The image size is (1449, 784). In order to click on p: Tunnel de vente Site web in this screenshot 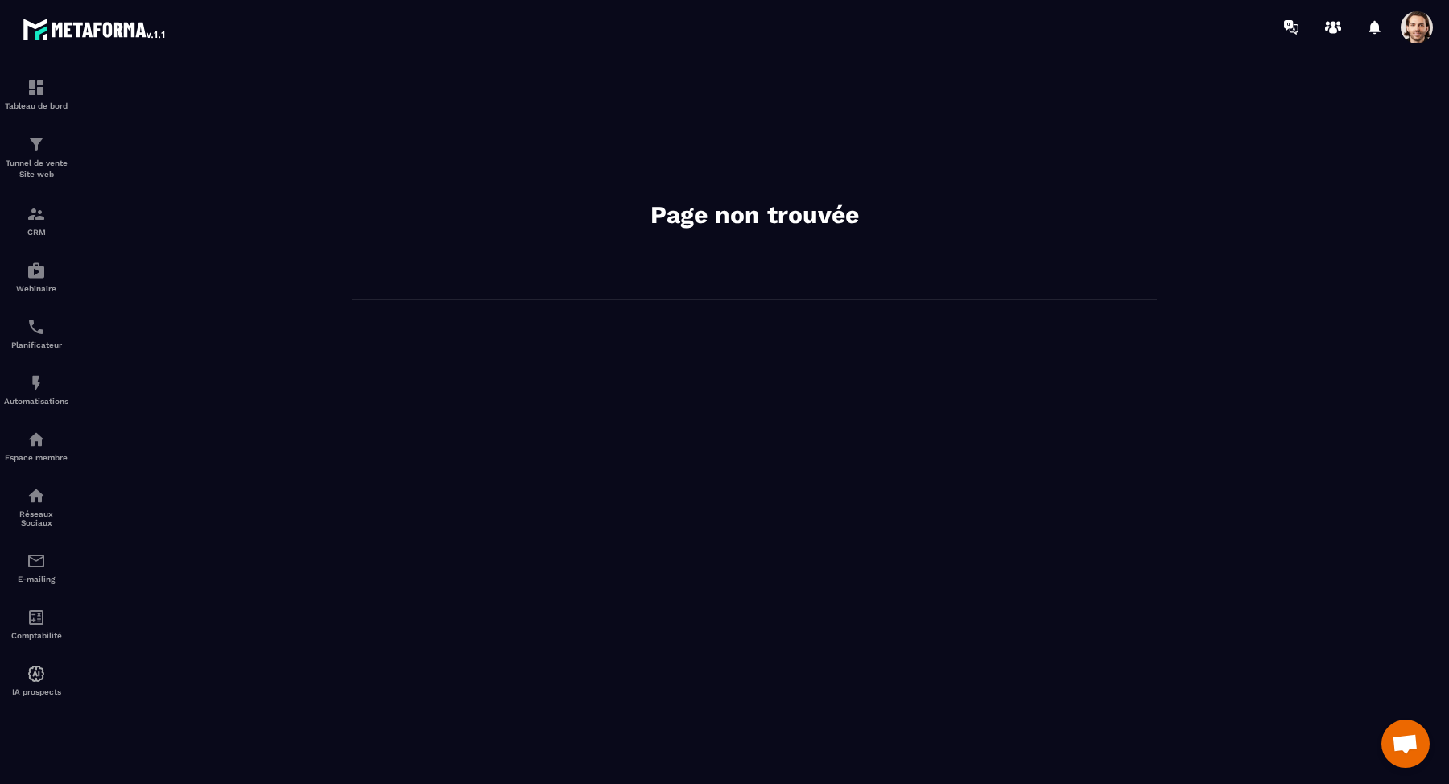, I will do `click(36, 169)`.